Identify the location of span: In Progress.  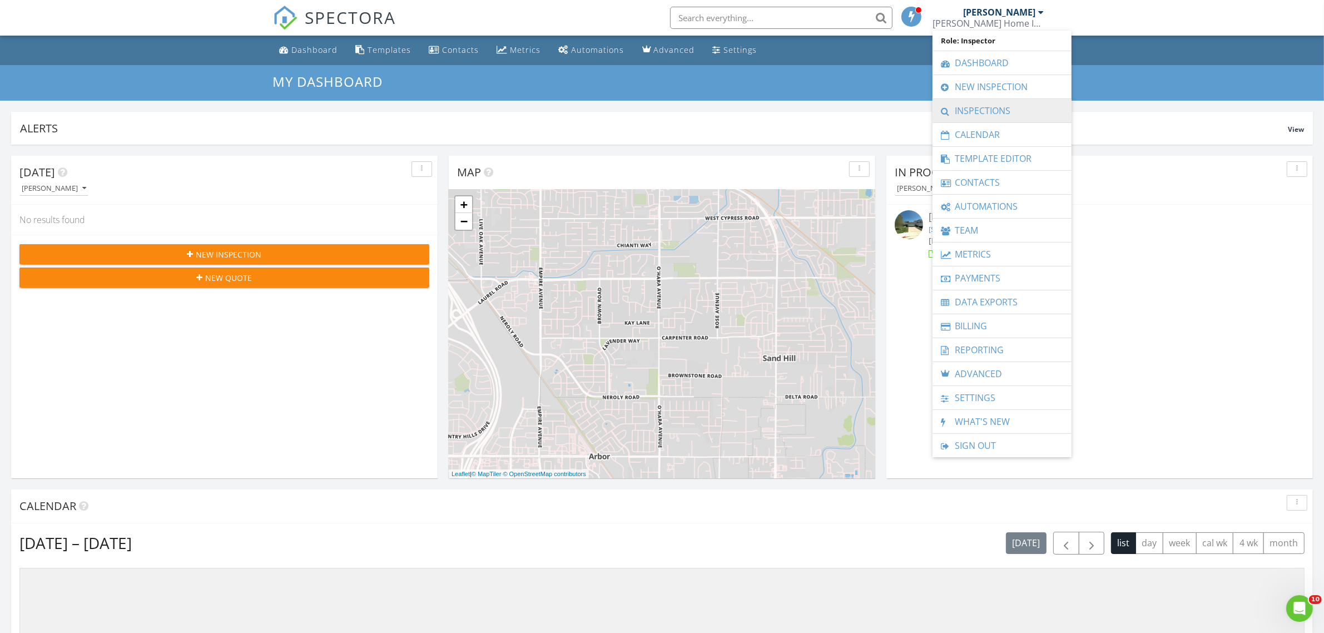
(929, 172).